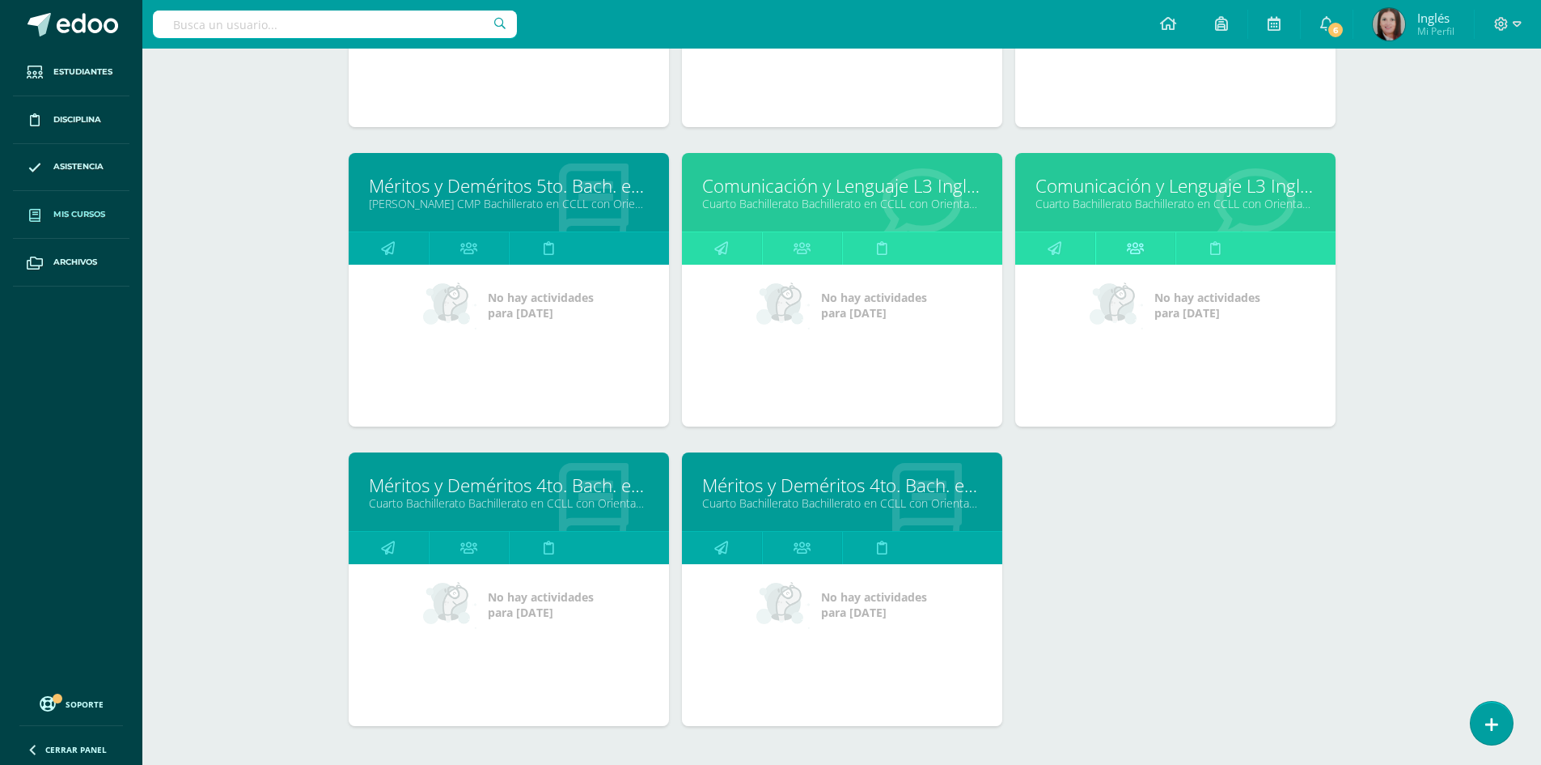 This screenshot has height=765, width=1541. I want to click on a: Disciplina, so click(71, 120).